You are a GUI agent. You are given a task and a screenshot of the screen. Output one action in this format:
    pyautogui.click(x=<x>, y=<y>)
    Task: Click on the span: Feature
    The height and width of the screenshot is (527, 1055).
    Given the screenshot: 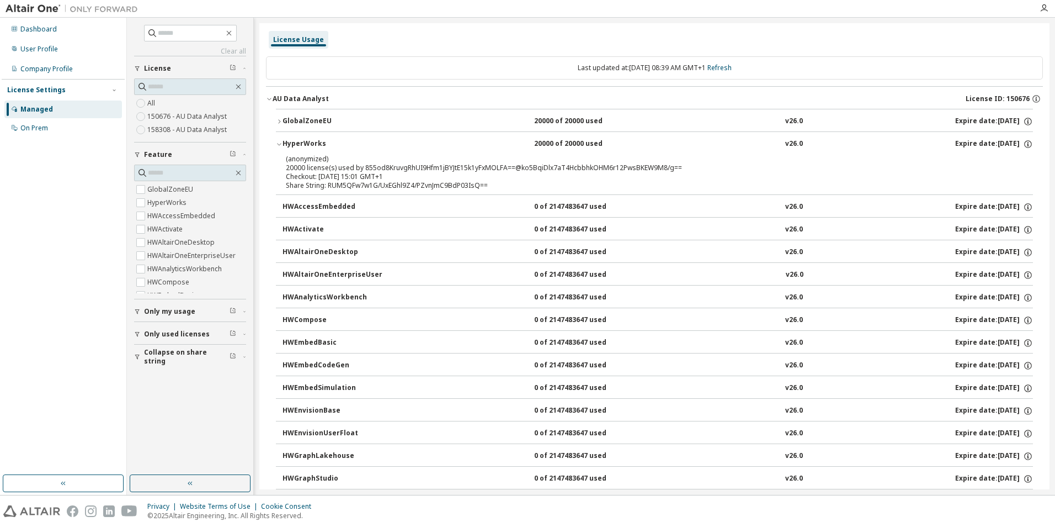 What is the action you would take?
    pyautogui.click(x=158, y=155)
    